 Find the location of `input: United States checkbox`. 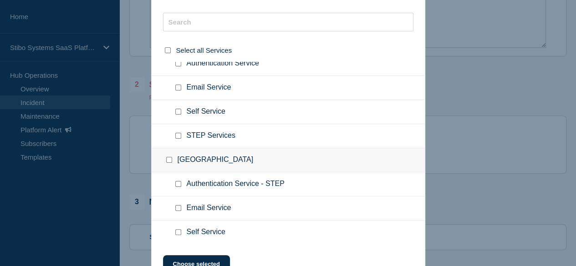

input: United States checkbox is located at coordinates (169, 160).